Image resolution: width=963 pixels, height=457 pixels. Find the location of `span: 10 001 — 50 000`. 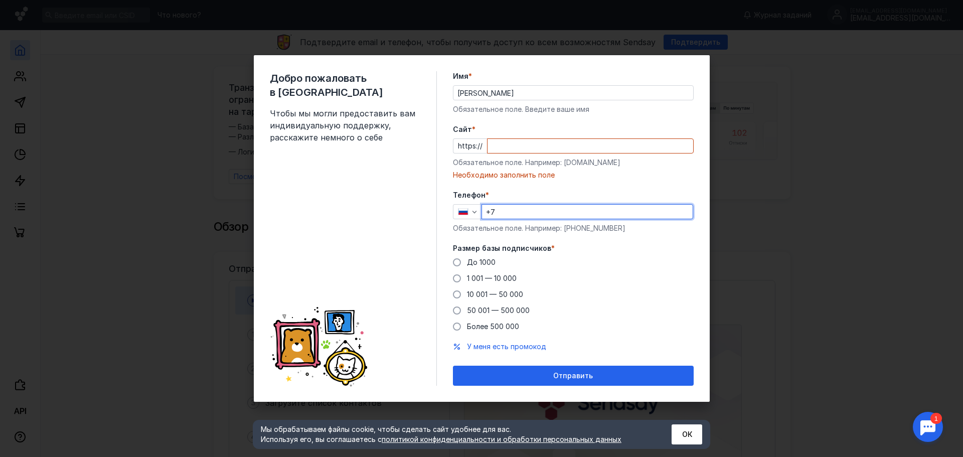

span: 10 001 — 50 000 is located at coordinates (495, 294).